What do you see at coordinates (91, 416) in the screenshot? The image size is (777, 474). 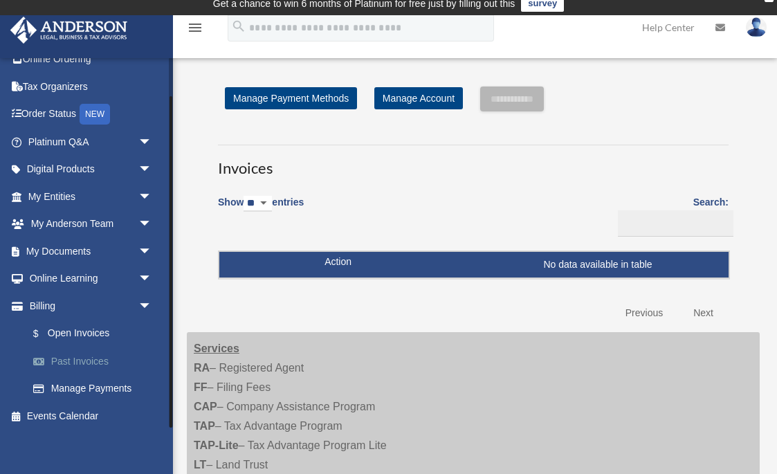 I see `a: Events Calendar` at bounding box center [91, 416].